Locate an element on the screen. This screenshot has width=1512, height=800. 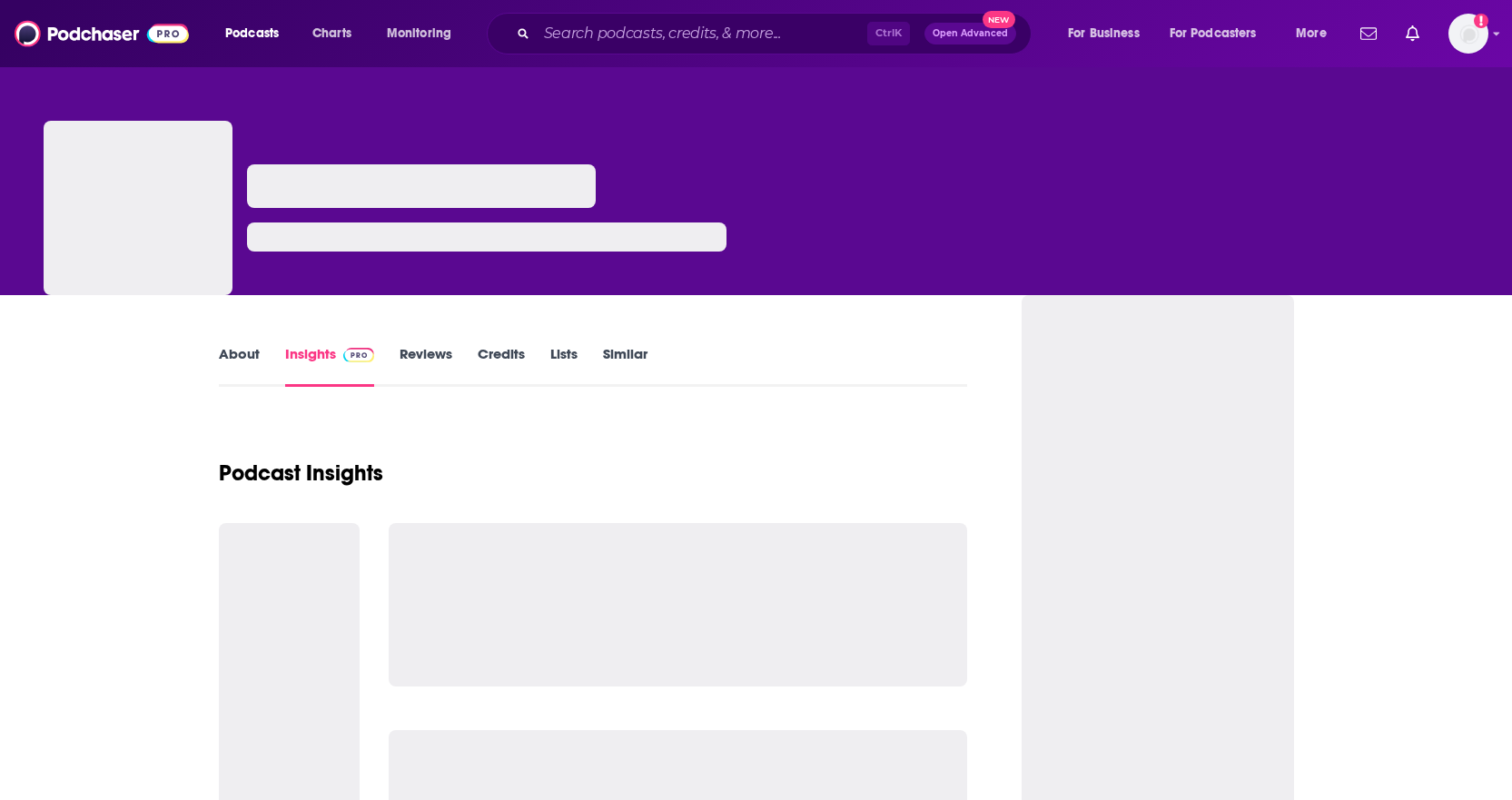
a: Charts is located at coordinates (332, 34).